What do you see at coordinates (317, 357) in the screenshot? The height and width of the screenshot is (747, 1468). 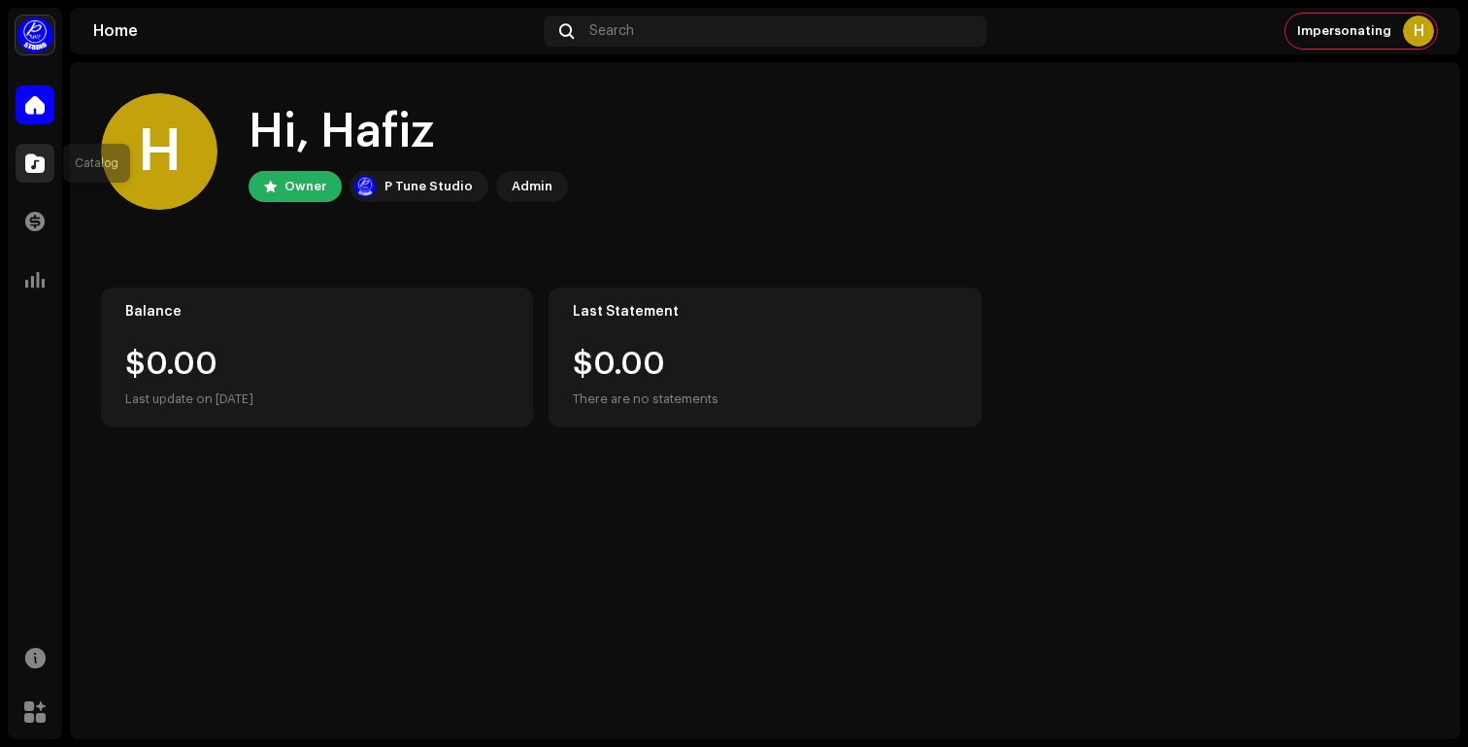 I see `re-o-card-value: Balance` at bounding box center [317, 357].